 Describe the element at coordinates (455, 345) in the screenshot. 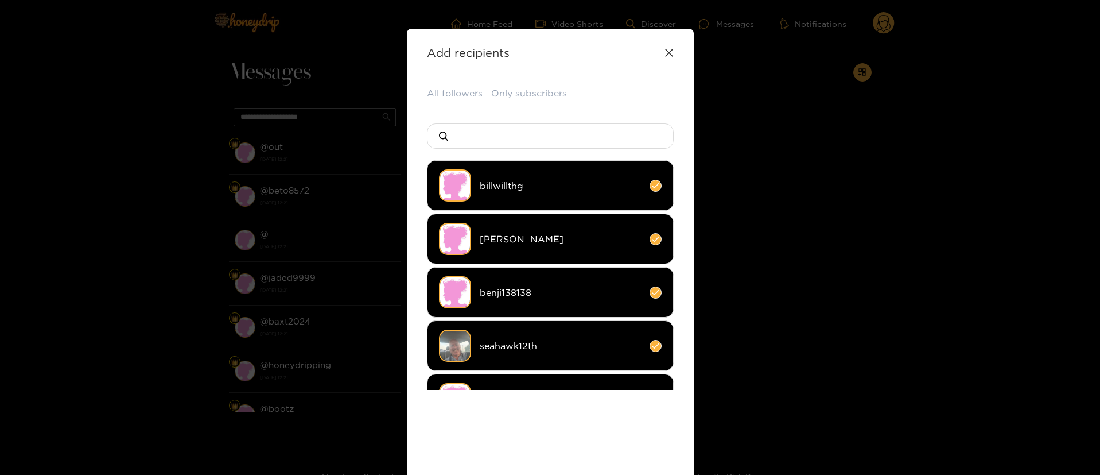

I see `img: 8a4e8-img_3262.jpeg` at that location.